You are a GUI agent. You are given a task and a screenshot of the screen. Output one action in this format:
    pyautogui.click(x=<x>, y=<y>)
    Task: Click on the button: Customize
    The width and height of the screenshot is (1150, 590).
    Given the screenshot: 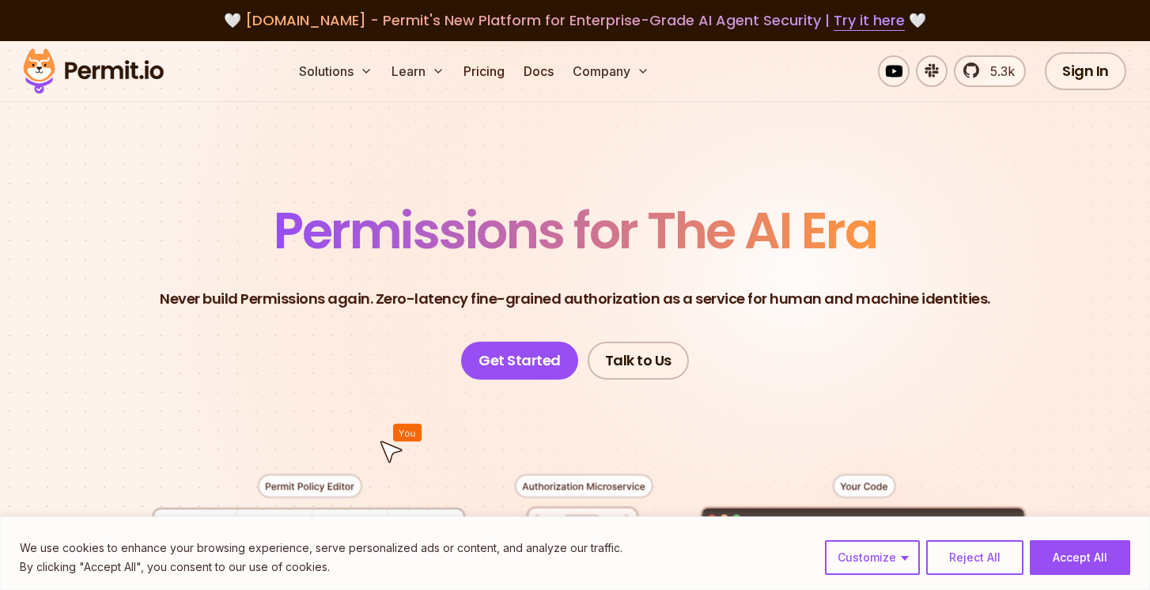 What is the action you would take?
    pyautogui.click(x=872, y=558)
    